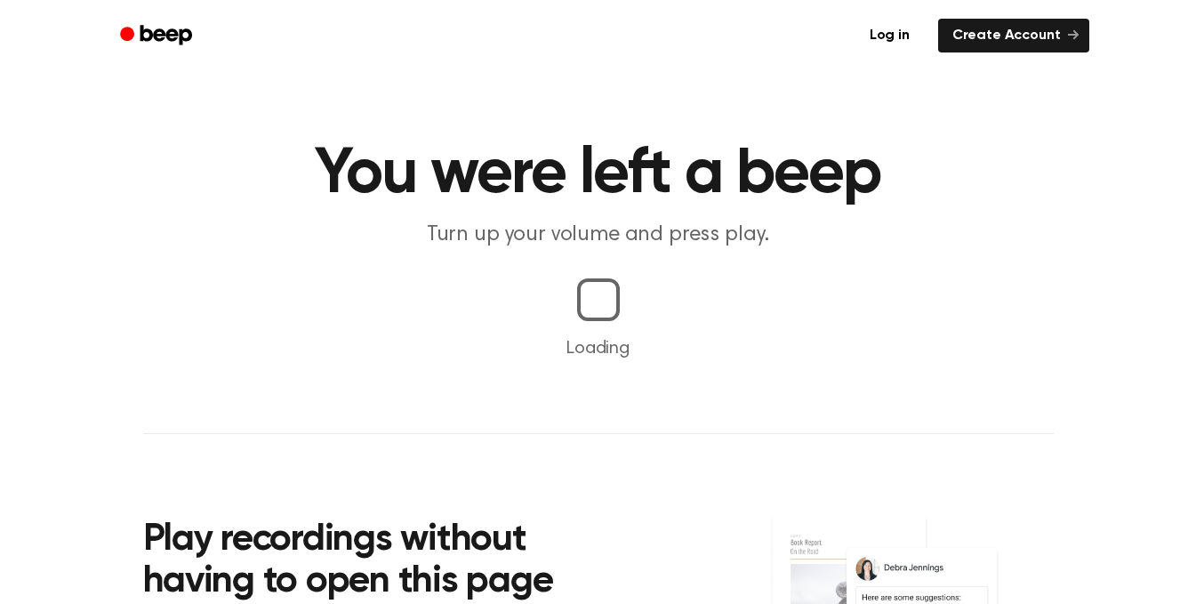  I want to click on h1: You were left a beep, so click(598, 174).